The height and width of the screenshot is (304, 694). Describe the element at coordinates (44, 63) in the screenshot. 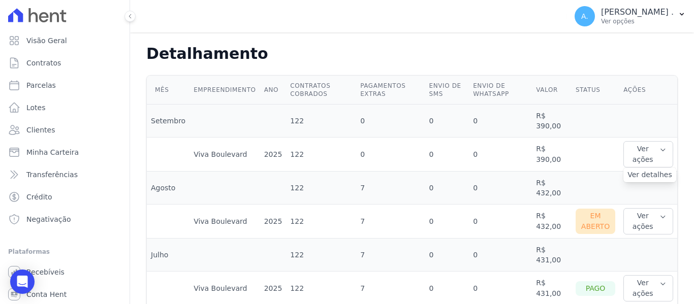

I see `span: Contratos` at that location.